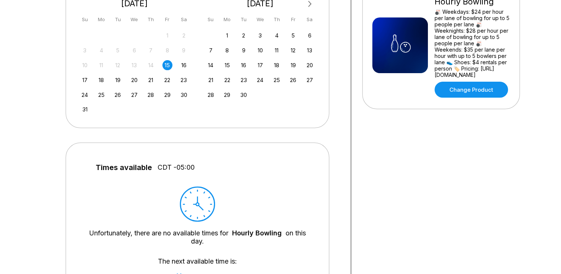 The image size is (561, 274). I want to click on div: Choose Saturday, September 20th, 2025, so click(310, 65).